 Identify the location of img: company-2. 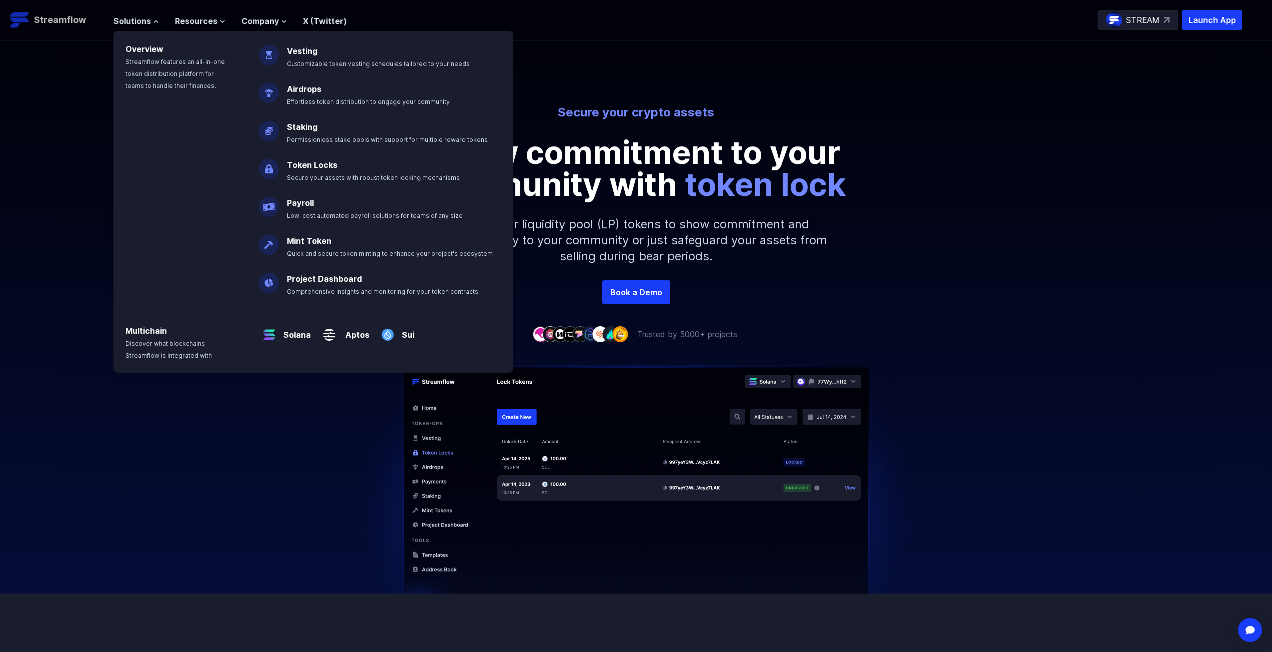
(550, 334).